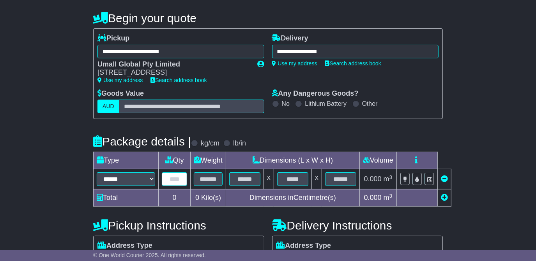 The image size is (536, 261). Describe the element at coordinates (113, 39) in the screenshot. I see `label: Pickup` at that location.